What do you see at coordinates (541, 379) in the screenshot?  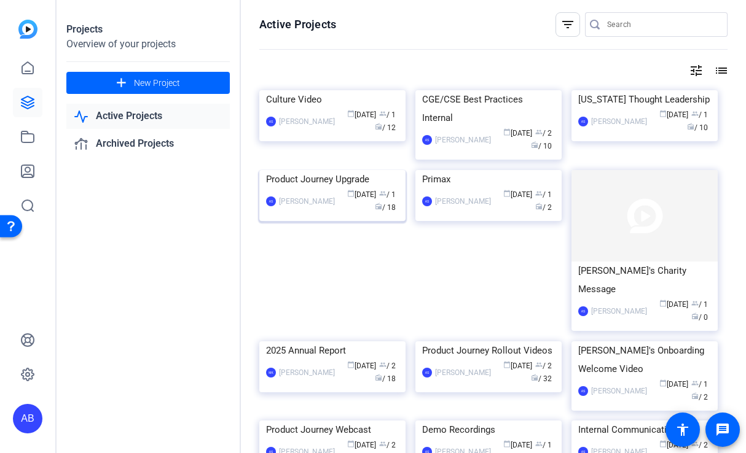 I see `span: / 32` at bounding box center [541, 379].